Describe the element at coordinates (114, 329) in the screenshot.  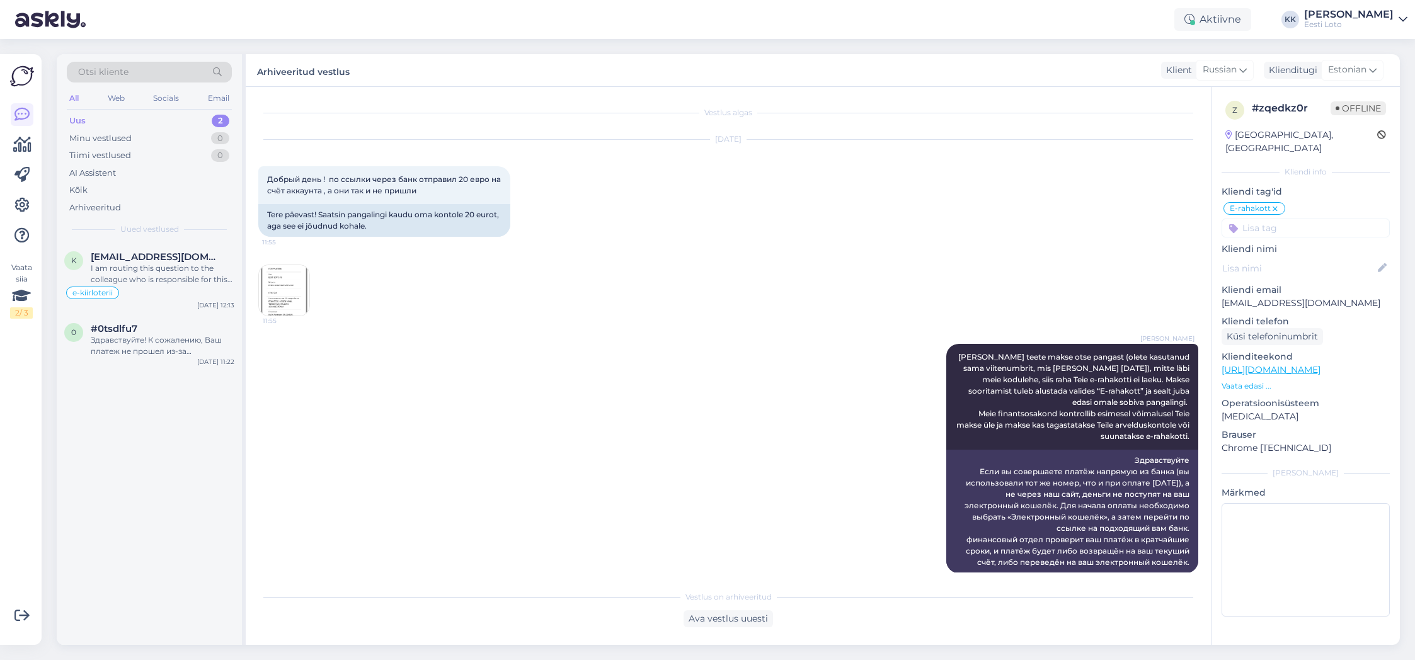
I see `span: #0tsdlfu7` at that location.